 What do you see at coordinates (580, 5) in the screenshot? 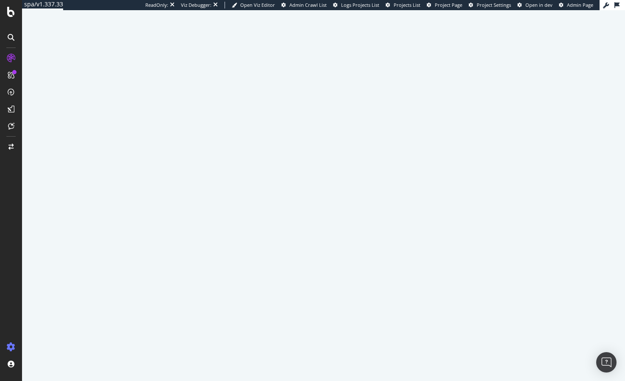
I see `span: Admin Page` at bounding box center [580, 5].